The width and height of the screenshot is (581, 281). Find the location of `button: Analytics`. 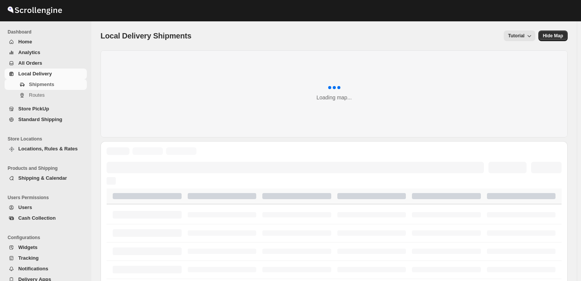

button: Analytics is located at coordinates (46, 53).